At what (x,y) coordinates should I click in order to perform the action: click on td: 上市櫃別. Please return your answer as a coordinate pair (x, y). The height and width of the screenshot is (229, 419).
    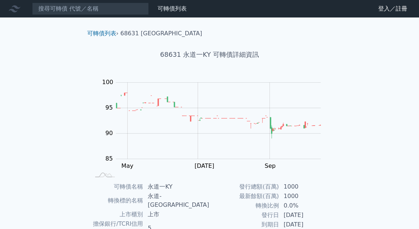
    Looking at the image, I should click on (117, 215).